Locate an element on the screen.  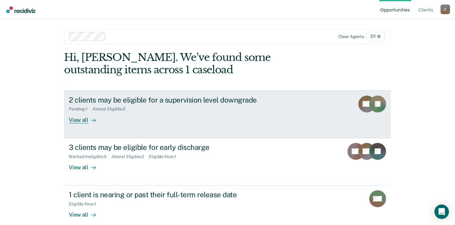
span: D1 is located at coordinates (376, 37).